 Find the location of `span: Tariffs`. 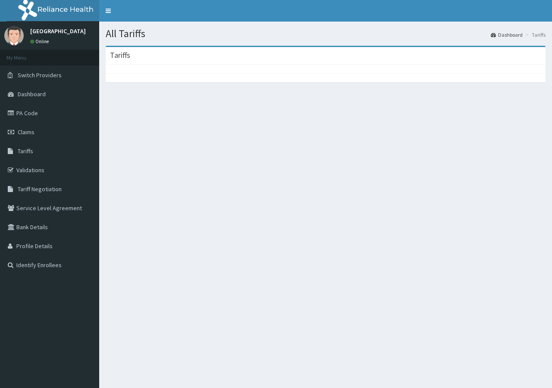

span: Tariffs is located at coordinates (25, 151).